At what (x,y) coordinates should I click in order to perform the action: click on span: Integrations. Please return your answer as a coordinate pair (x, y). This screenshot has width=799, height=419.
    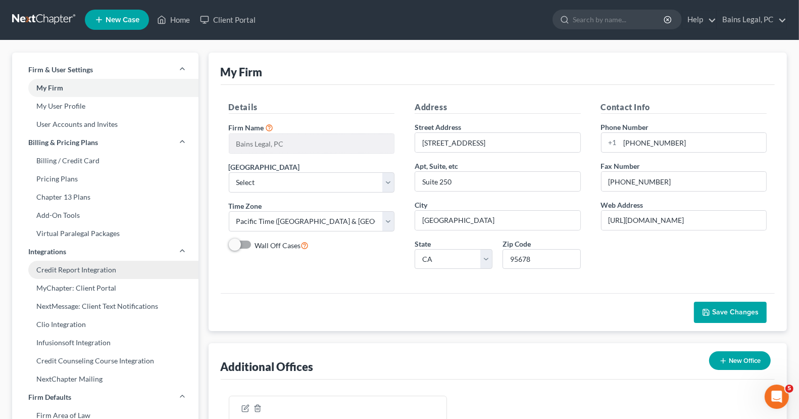
    Looking at the image, I should click on (47, 252).